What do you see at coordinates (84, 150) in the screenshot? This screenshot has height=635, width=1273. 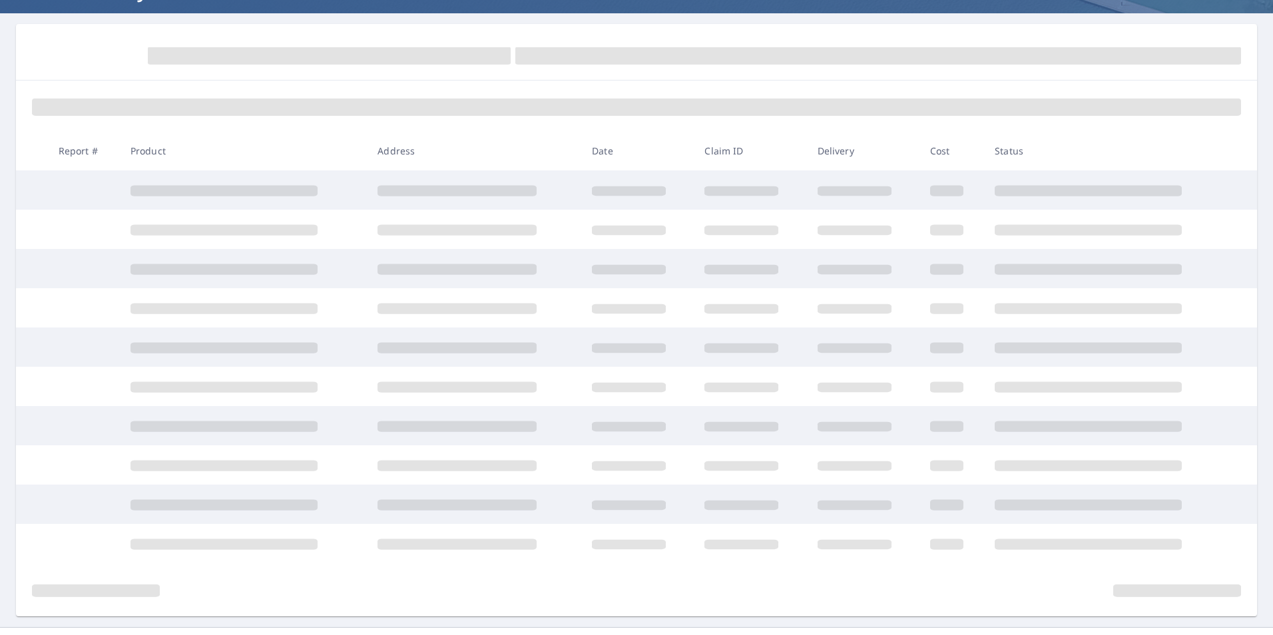 I see `th: Report #` at bounding box center [84, 150].